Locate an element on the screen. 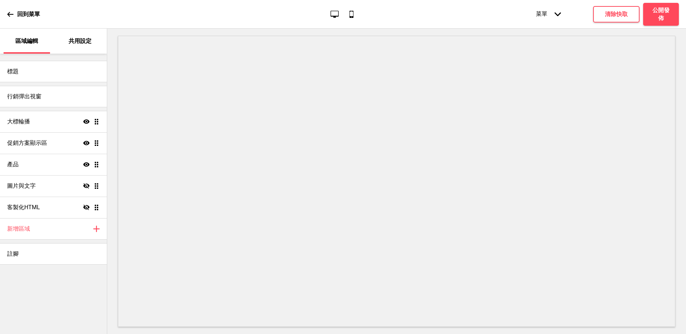 This screenshot has width=686, height=334. h4: 註腳 is located at coordinates (13, 254).